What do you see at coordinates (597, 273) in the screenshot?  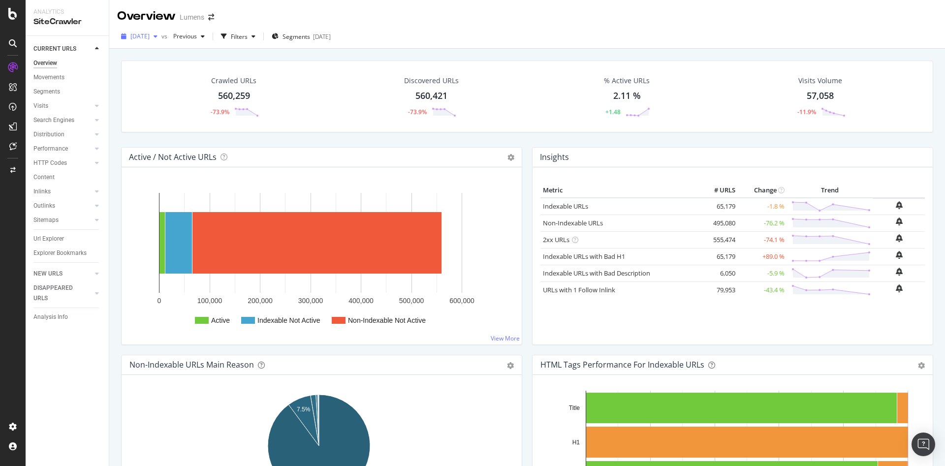 I see `a: Indexable URLs with Bad Description` at bounding box center [597, 273].